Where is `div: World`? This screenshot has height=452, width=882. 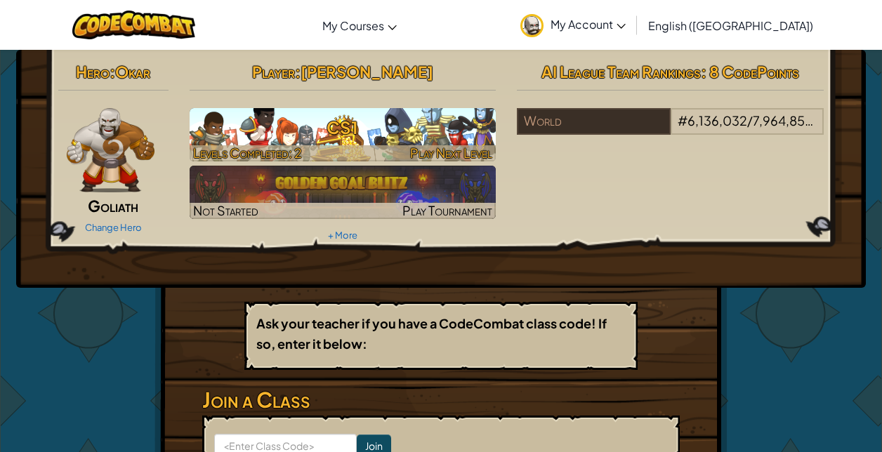 div: World is located at coordinates (594, 122).